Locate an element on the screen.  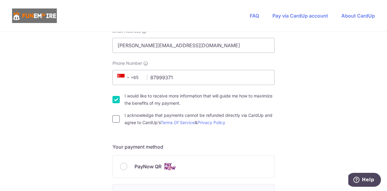
span: Phone Number is located at coordinates (127, 63).